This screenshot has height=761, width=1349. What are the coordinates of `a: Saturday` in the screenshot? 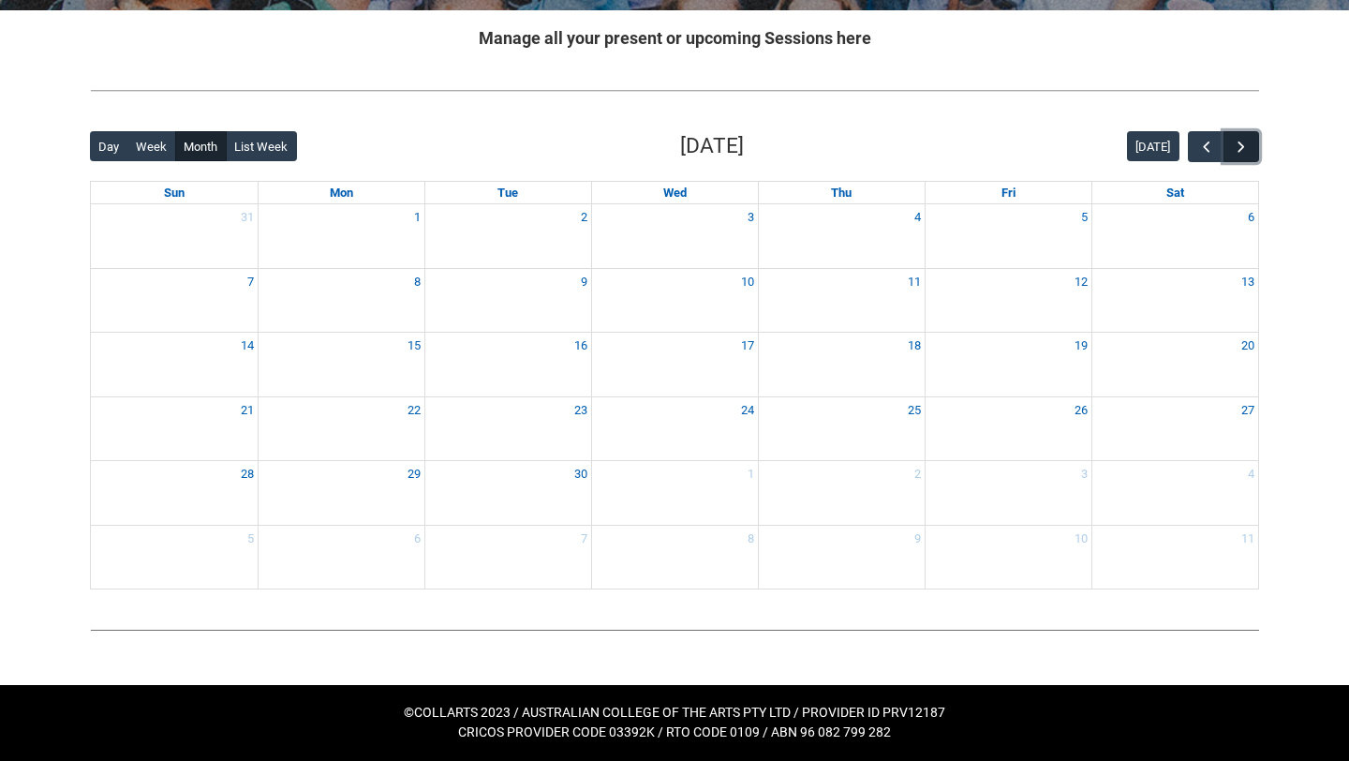 It's located at (1175, 193).